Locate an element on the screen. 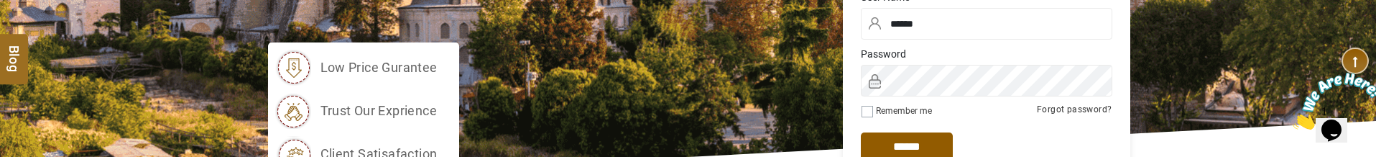 Image resolution: width=1376 pixels, height=157 pixels. label: Password is located at coordinates (987, 54).